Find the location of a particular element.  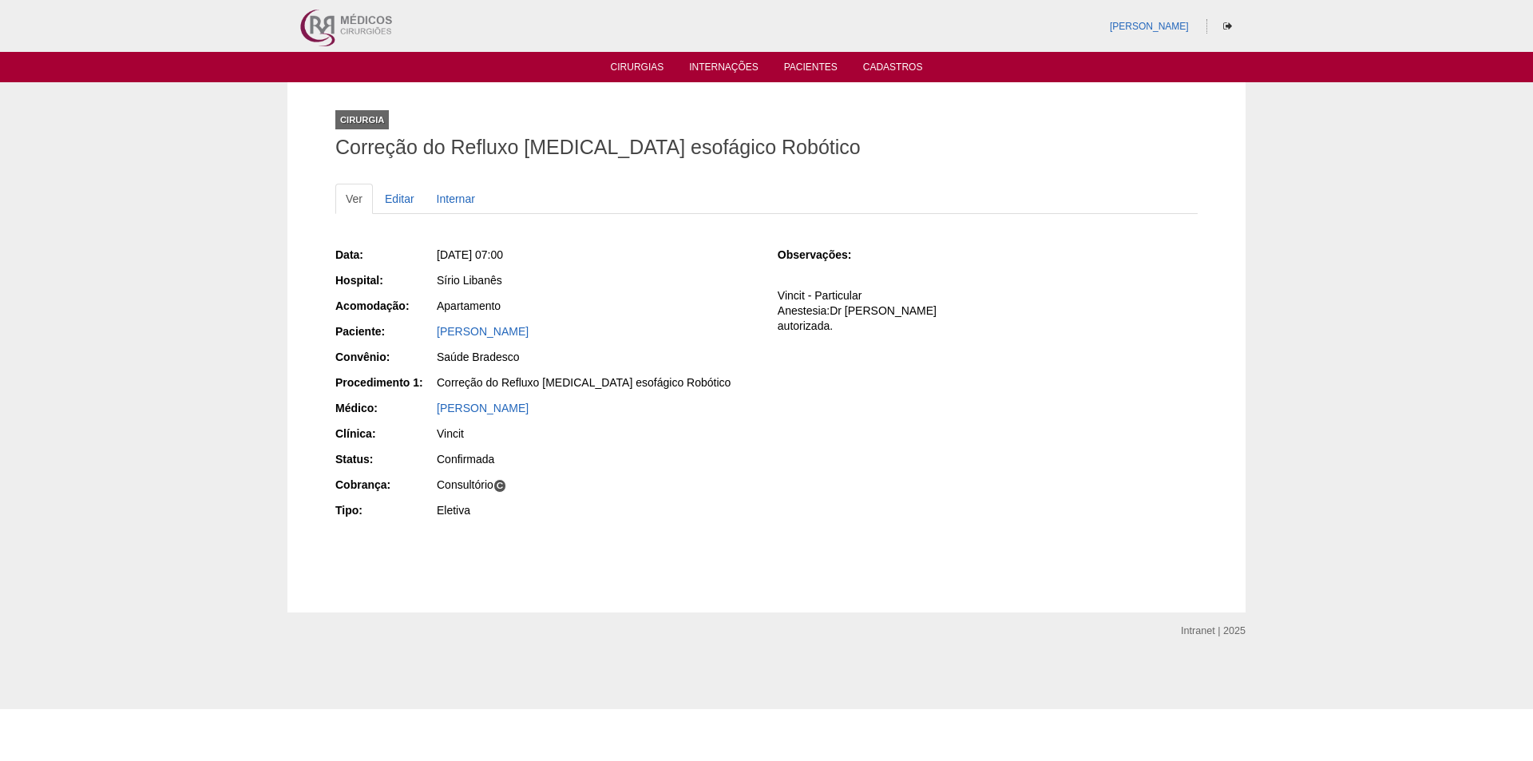

div: Apartamento is located at coordinates (596, 306).